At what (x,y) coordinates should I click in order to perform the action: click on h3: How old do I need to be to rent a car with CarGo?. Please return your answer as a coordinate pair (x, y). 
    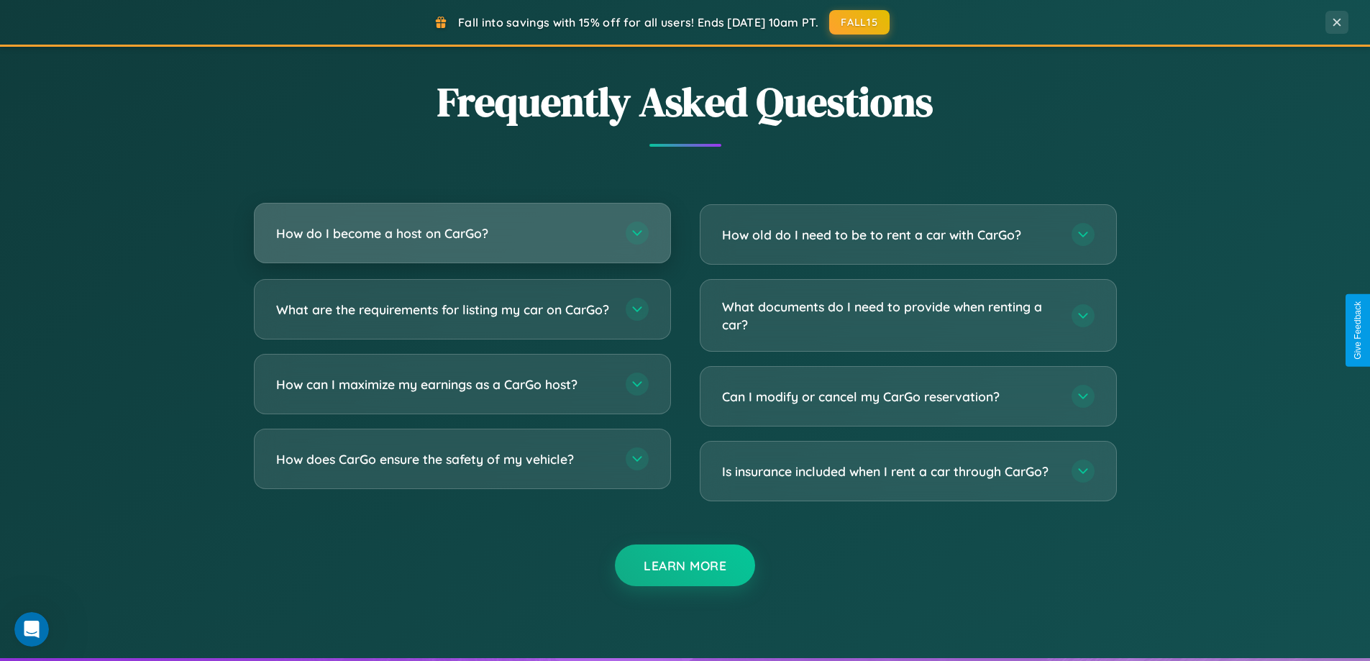
    Looking at the image, I should click on (889, 234).